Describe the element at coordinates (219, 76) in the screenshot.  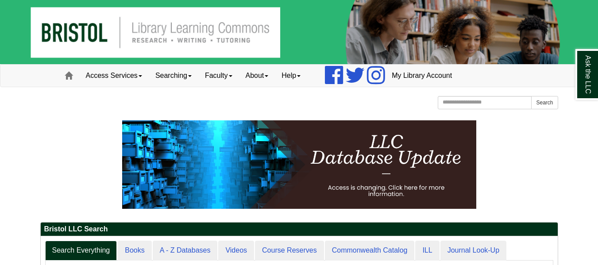
I see `a: Faculty` at that location.